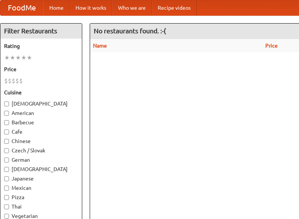 The image size is (299, 219). Describe the element at coordinates (41, 141) in the screenshot. I see `label: Chinese` at that location.